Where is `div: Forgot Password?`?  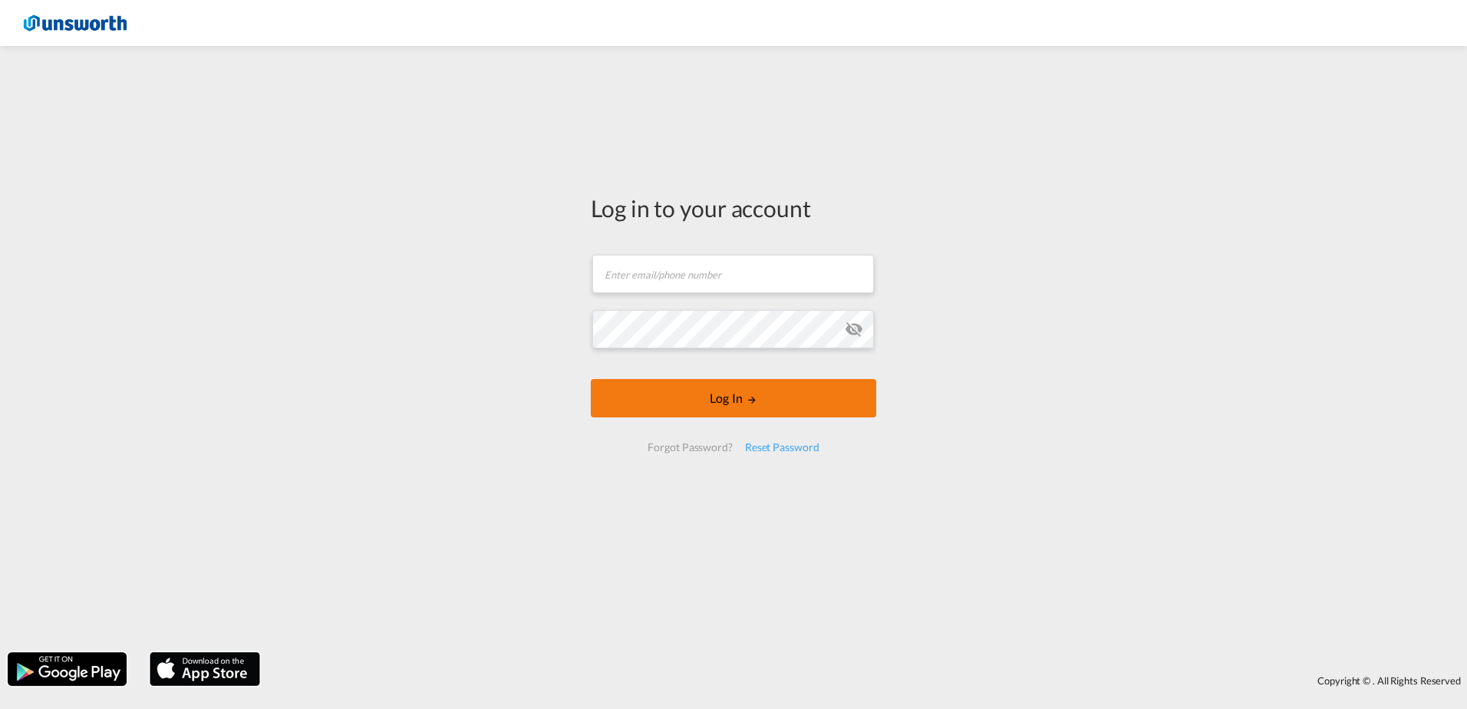
div: Forgot Password? is located at coordinates (690, 447).